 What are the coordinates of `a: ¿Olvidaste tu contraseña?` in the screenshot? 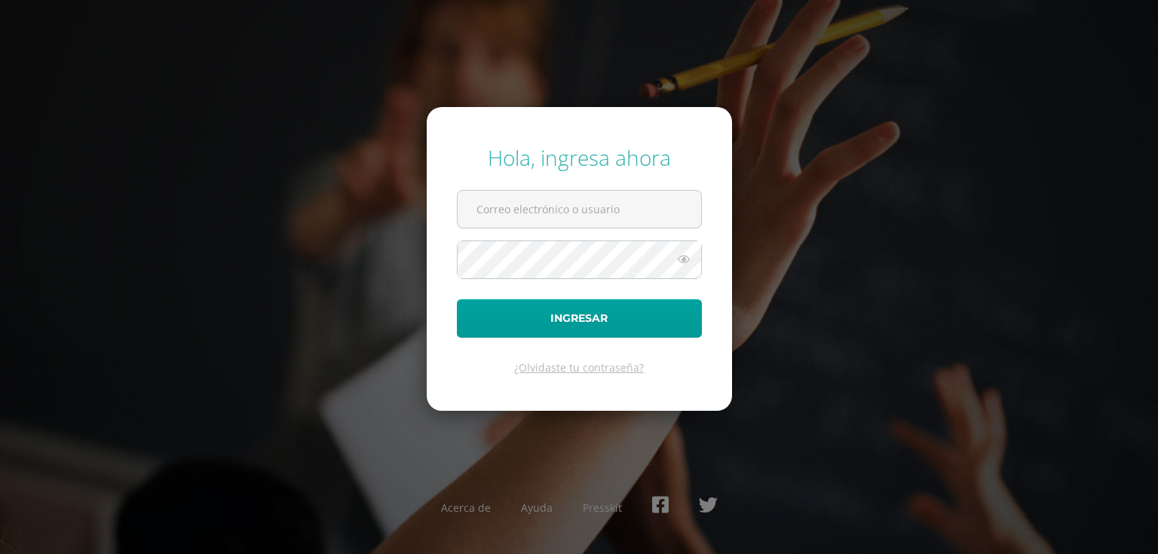 It's located at (579, 367).